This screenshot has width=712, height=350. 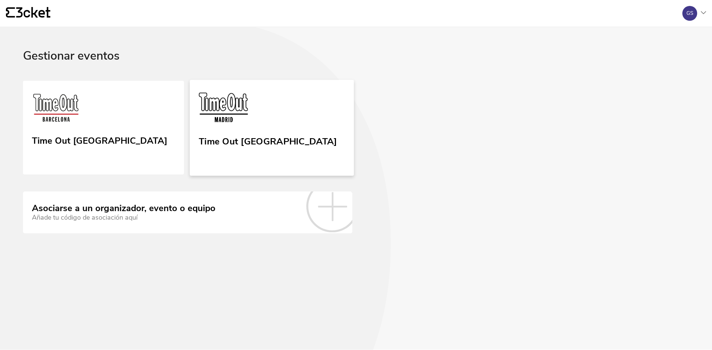 What do you see at coordinates (56, 109) in the screenshot?
I see `img: Time Out Barcelona` at bounding box center [56, 109].